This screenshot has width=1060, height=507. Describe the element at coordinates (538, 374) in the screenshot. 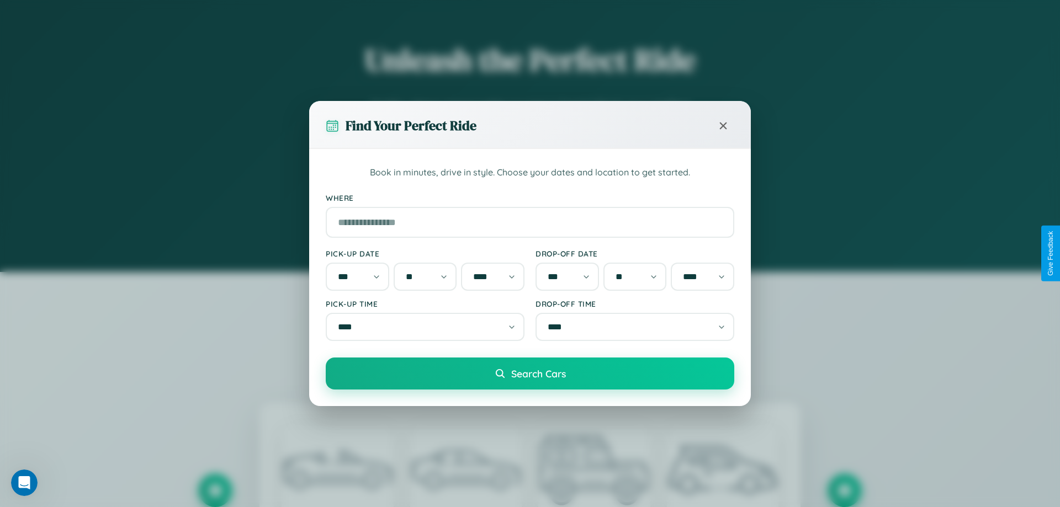

I see `span: Search Cars` at that location.